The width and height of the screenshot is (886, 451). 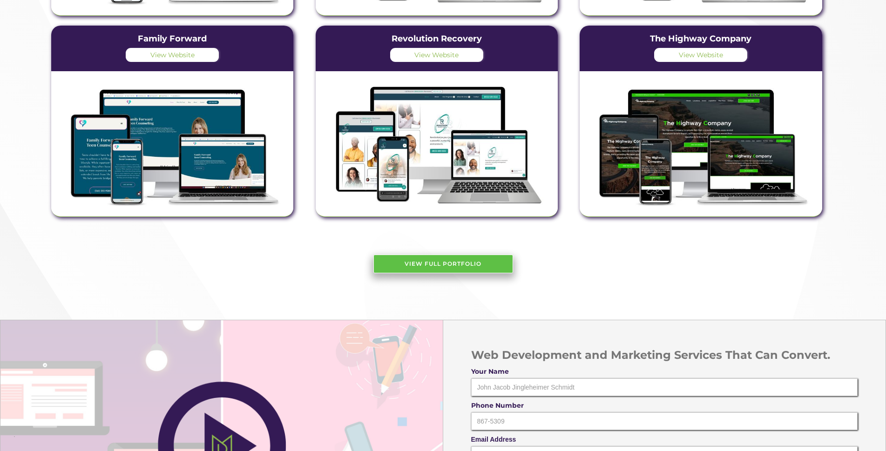 I want to click on label: Your Name, so click(x=664, y=372).